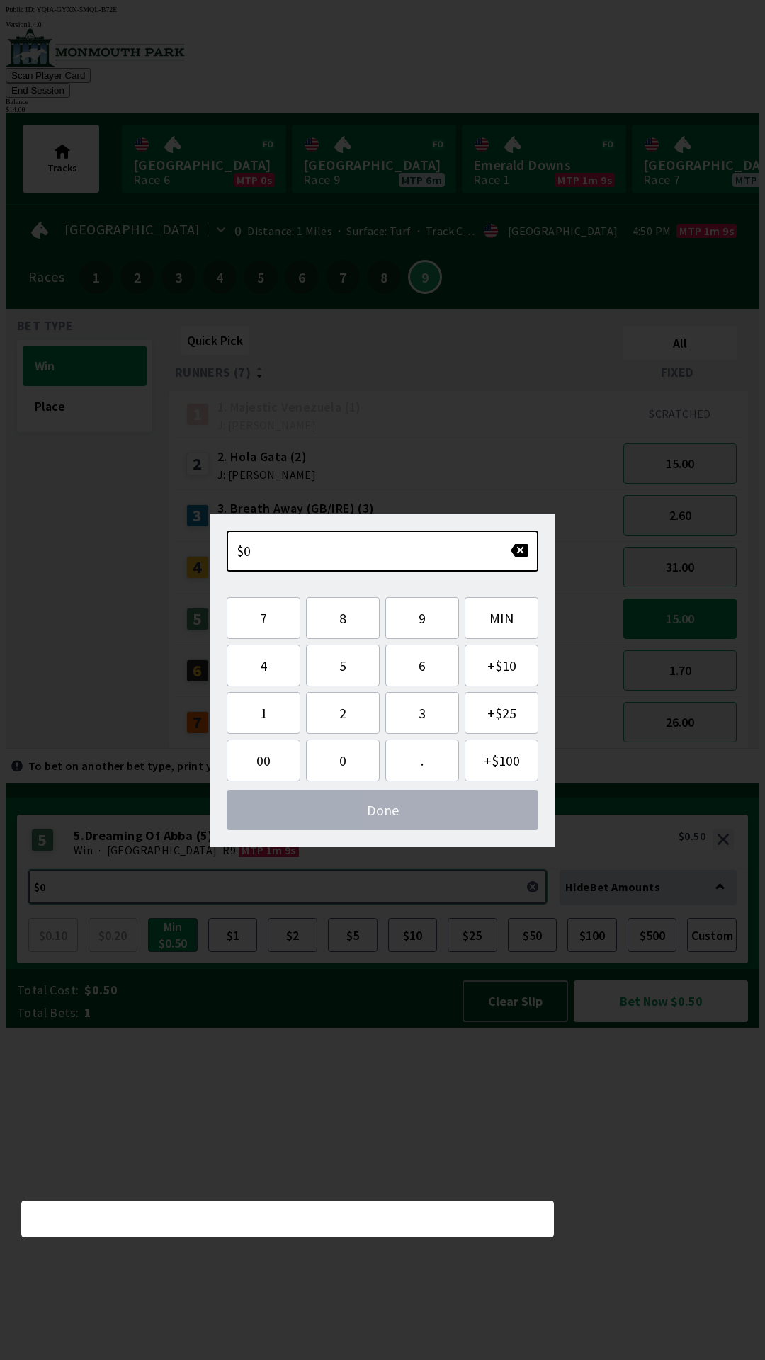  Describe the element at coordinates (343, 665) in the screenshot. I see `span: 5` at that location.